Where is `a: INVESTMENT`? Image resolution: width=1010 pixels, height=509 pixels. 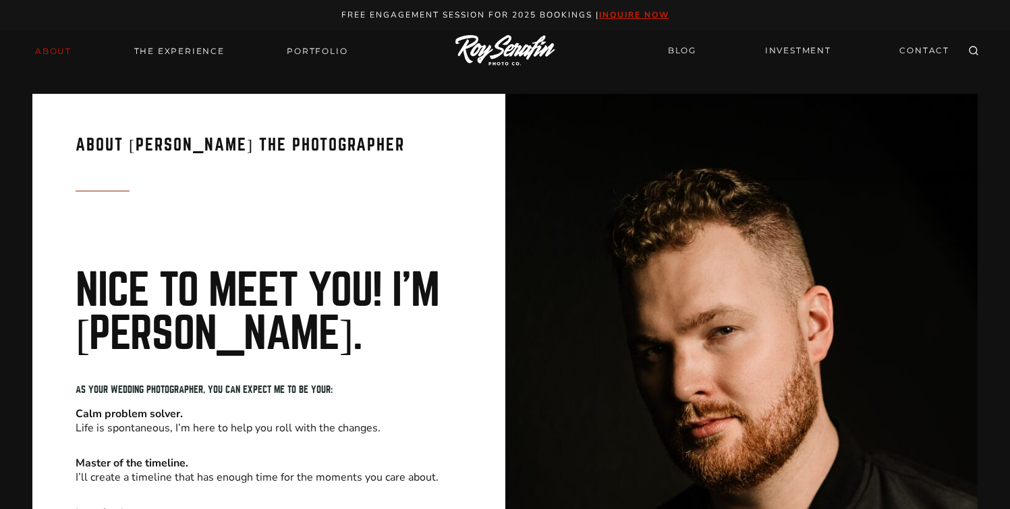 a: INVESTMENT is located at coordinates (799, 51).